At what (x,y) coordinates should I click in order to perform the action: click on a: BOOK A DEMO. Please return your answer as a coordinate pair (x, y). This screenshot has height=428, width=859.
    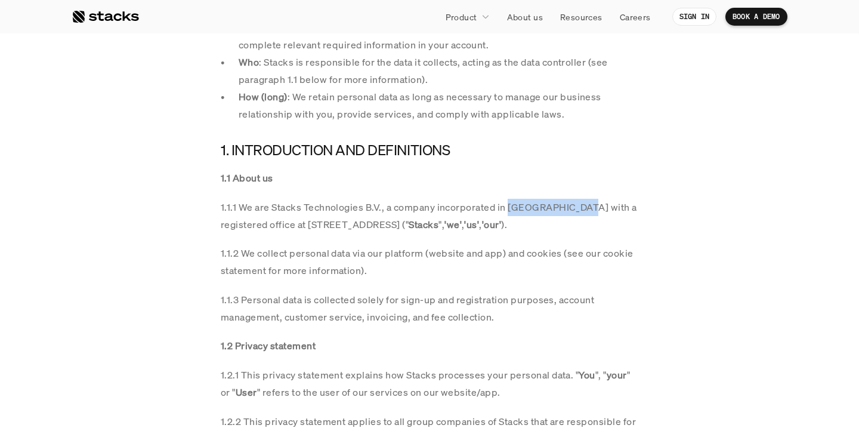
    Looking at the image, I should click on (756, 17).